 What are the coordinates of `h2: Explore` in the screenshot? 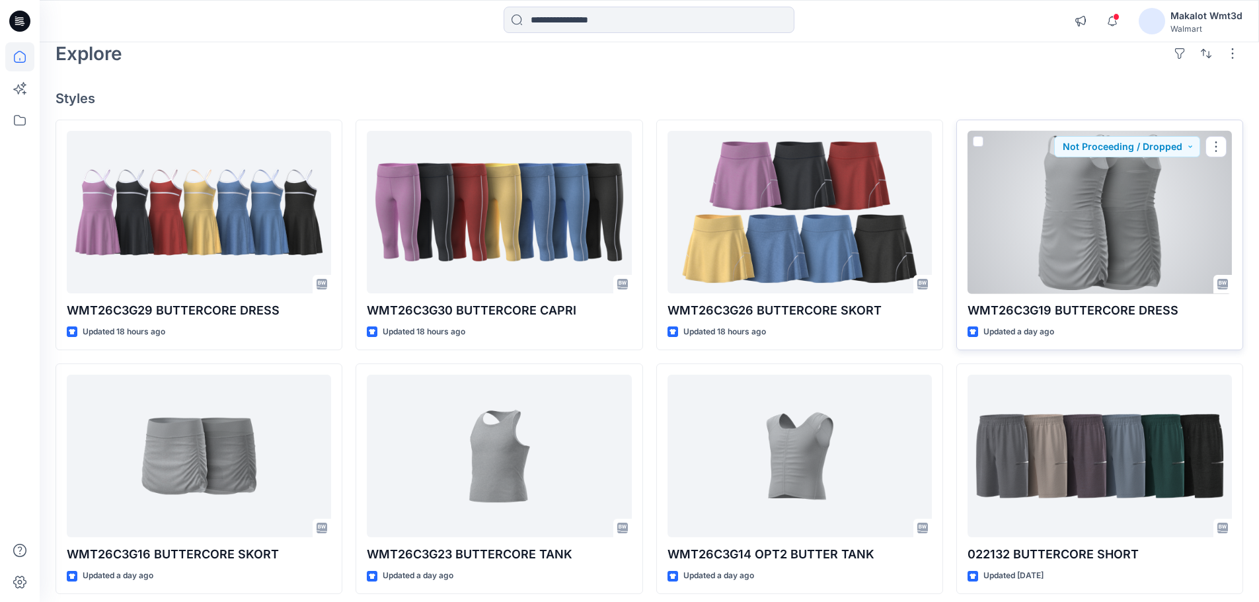 It's located at (89, 54).